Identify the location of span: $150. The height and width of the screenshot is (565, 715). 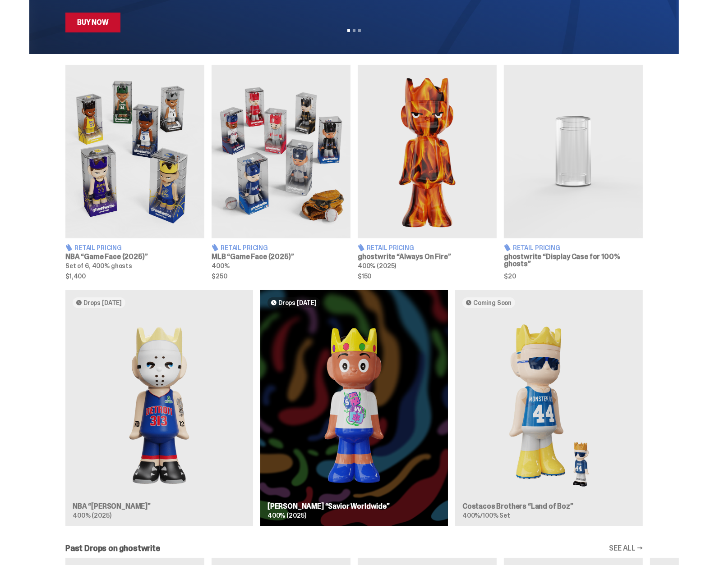
(427, 276).